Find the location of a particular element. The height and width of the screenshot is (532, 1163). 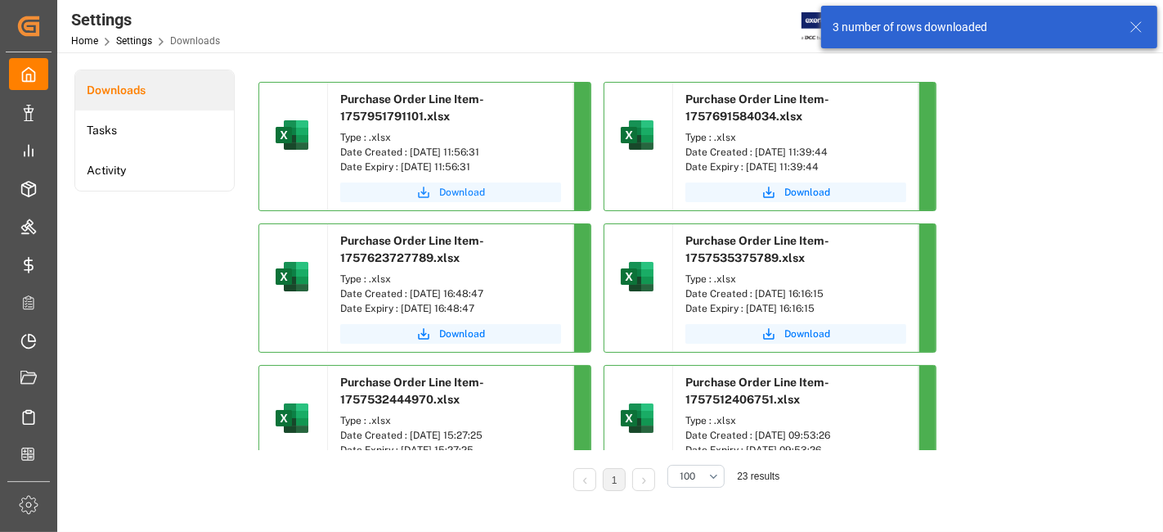

img: Exertis%20JAM%20-%20Email%20Logo.jpg_1722504956.jpg is located at coordinates (830, 26).